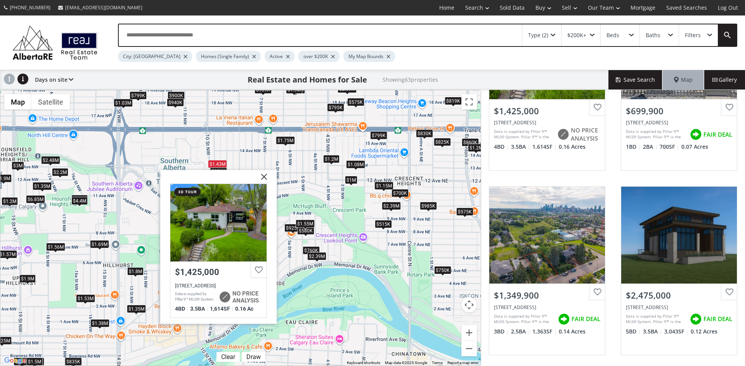  What do you see at coordinates (520, 332) in the screenshot?
I see `span: 2.5 BA` at bounding box center [520, 332].